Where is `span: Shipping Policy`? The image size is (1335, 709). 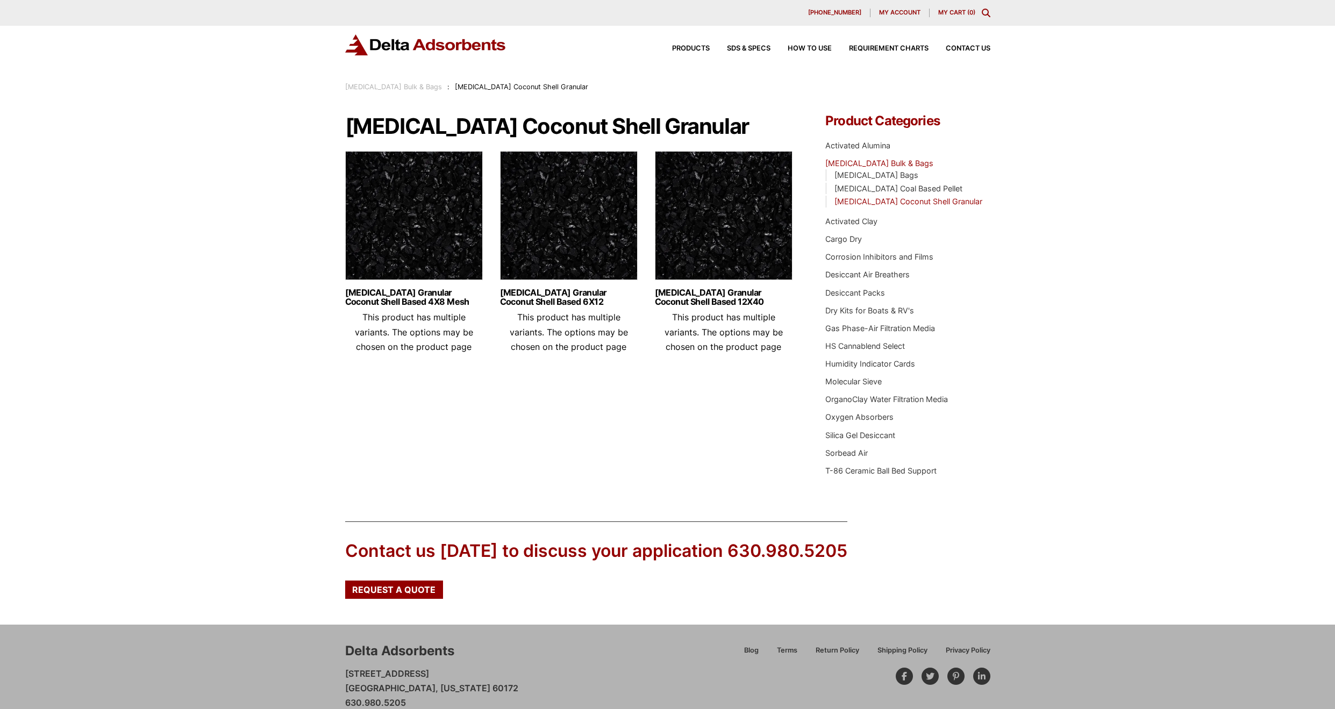
span: Shipping Policy is located at coordinates (902, 650).